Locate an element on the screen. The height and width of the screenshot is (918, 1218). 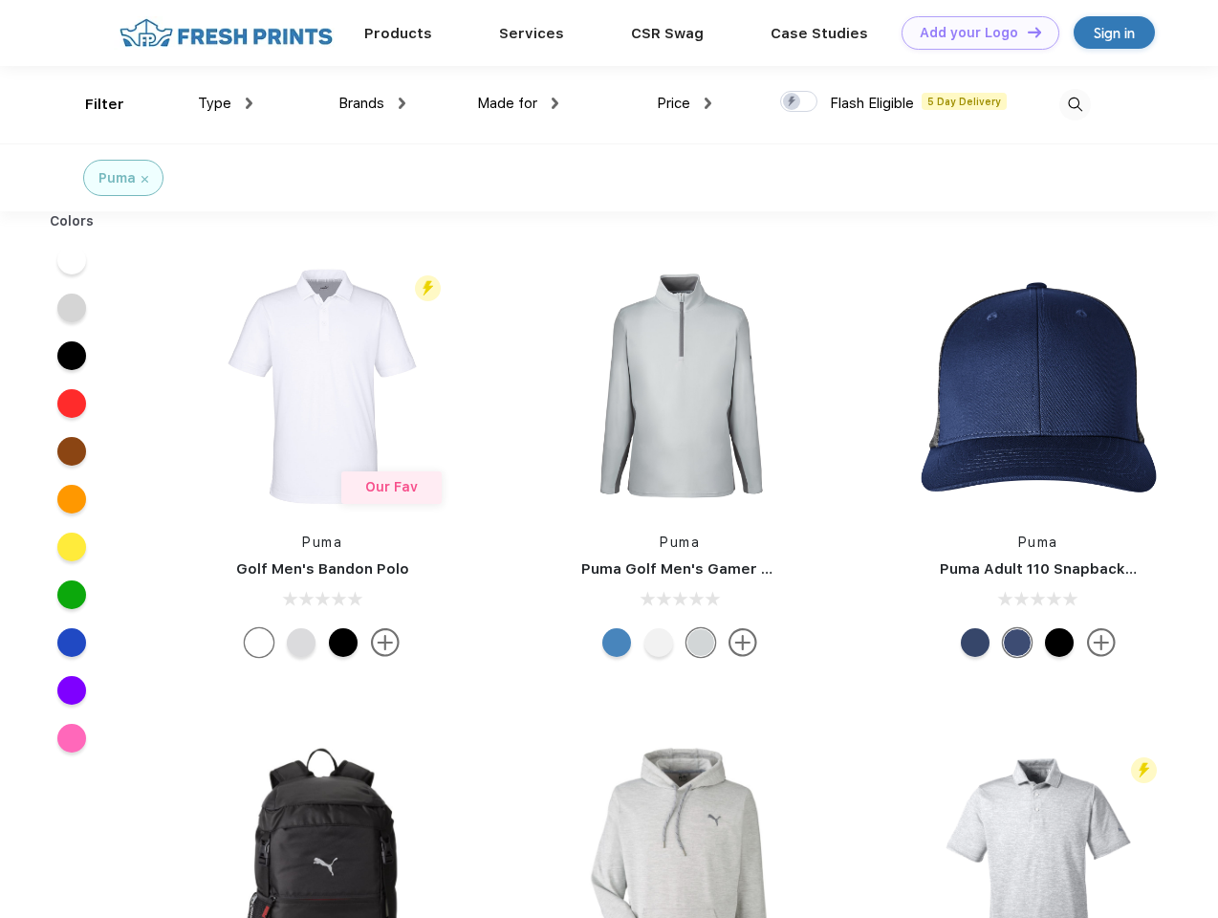
span: Type is located at coordinates (214, 103).